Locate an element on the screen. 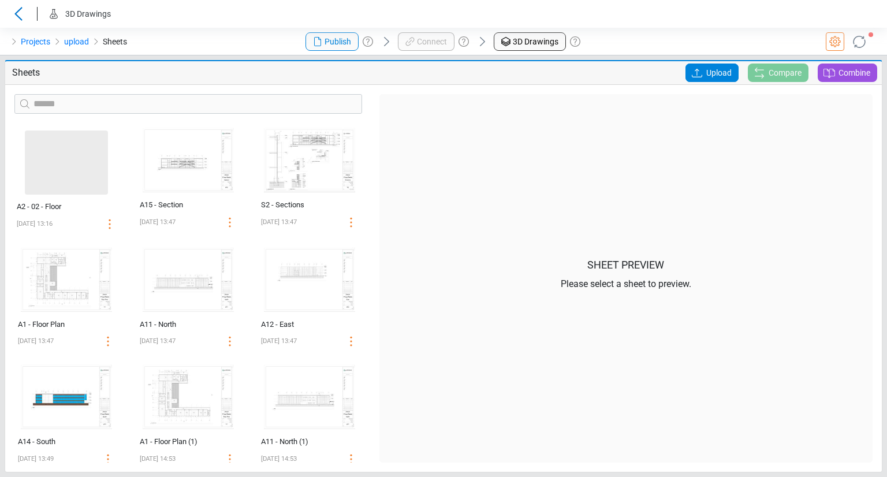 The image size is (887, 477). span: Sheets is located at coordinates (115, 42).